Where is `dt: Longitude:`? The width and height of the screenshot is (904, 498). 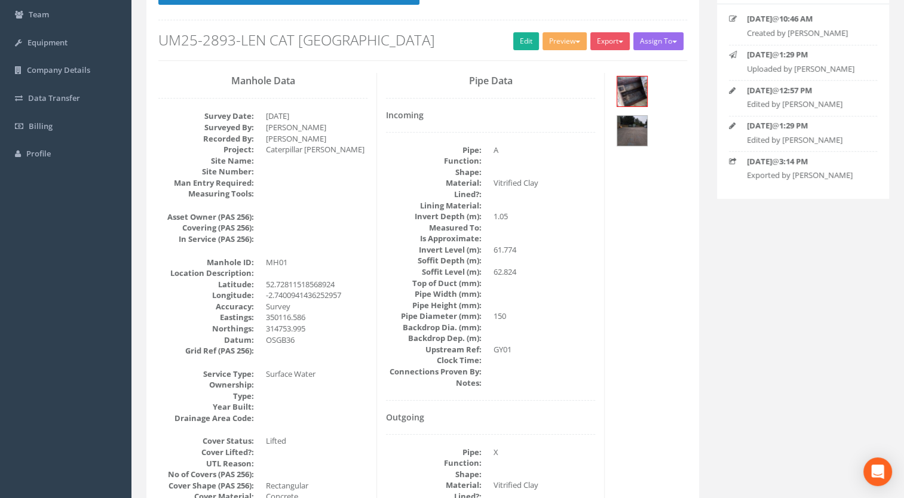
dt: Longitude: is located at coordinates (206, 295).